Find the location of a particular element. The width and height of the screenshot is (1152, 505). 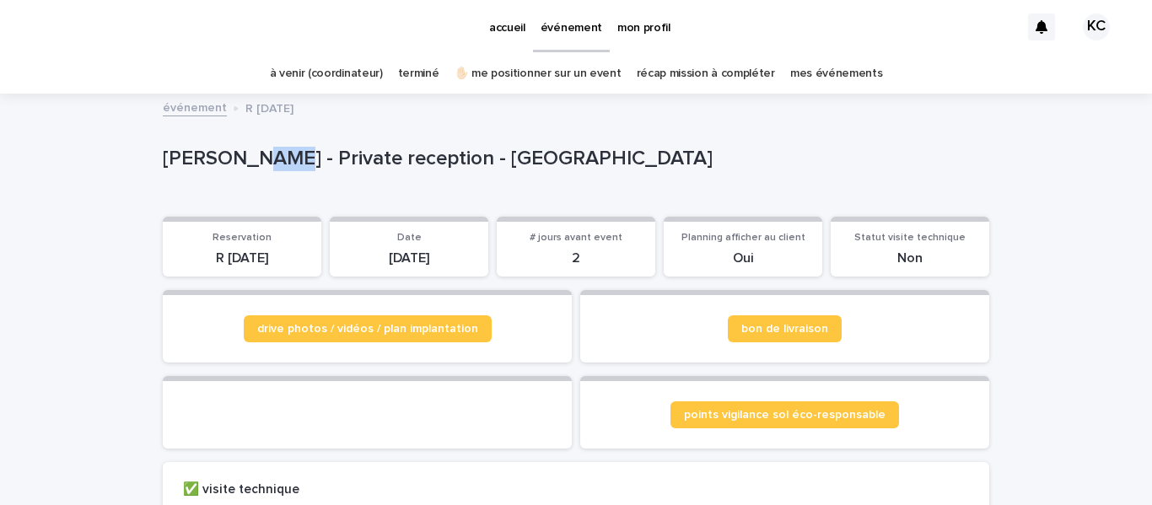

a: points vigilance sol éco-responsable is located at coordinates (784, 415).